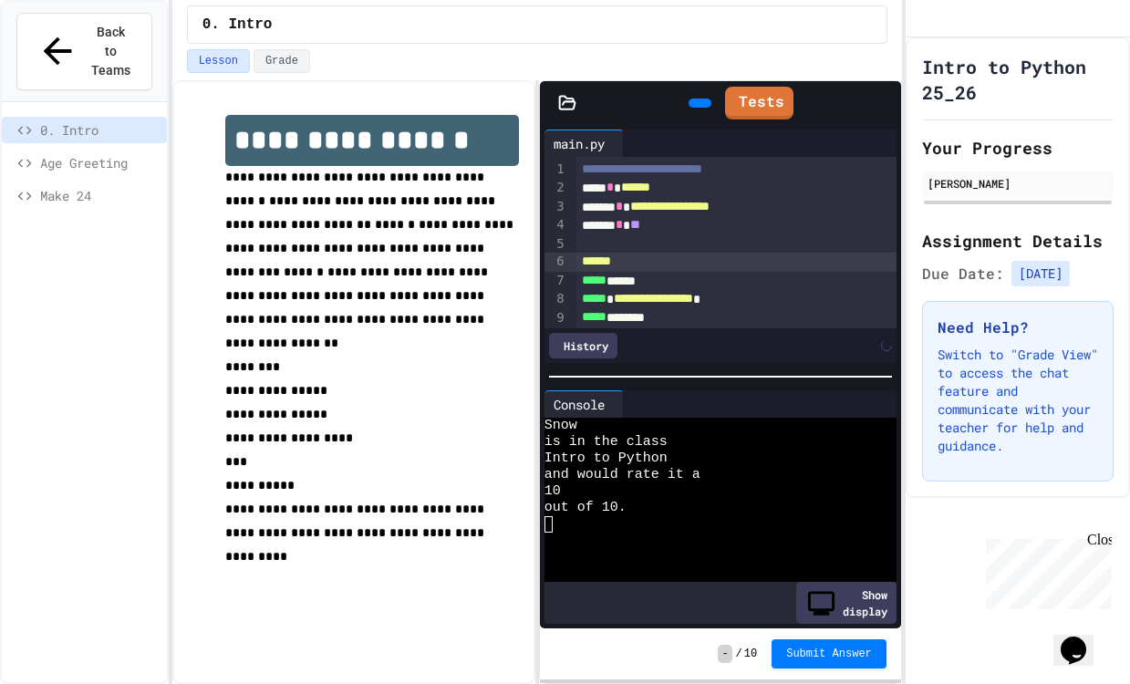 The width and height of the screenshot is (1130, 684). What do you see at coordinates (99, 162) in the screenshot?
I see `span: Age Greeting` at bounding box center [99, 162].